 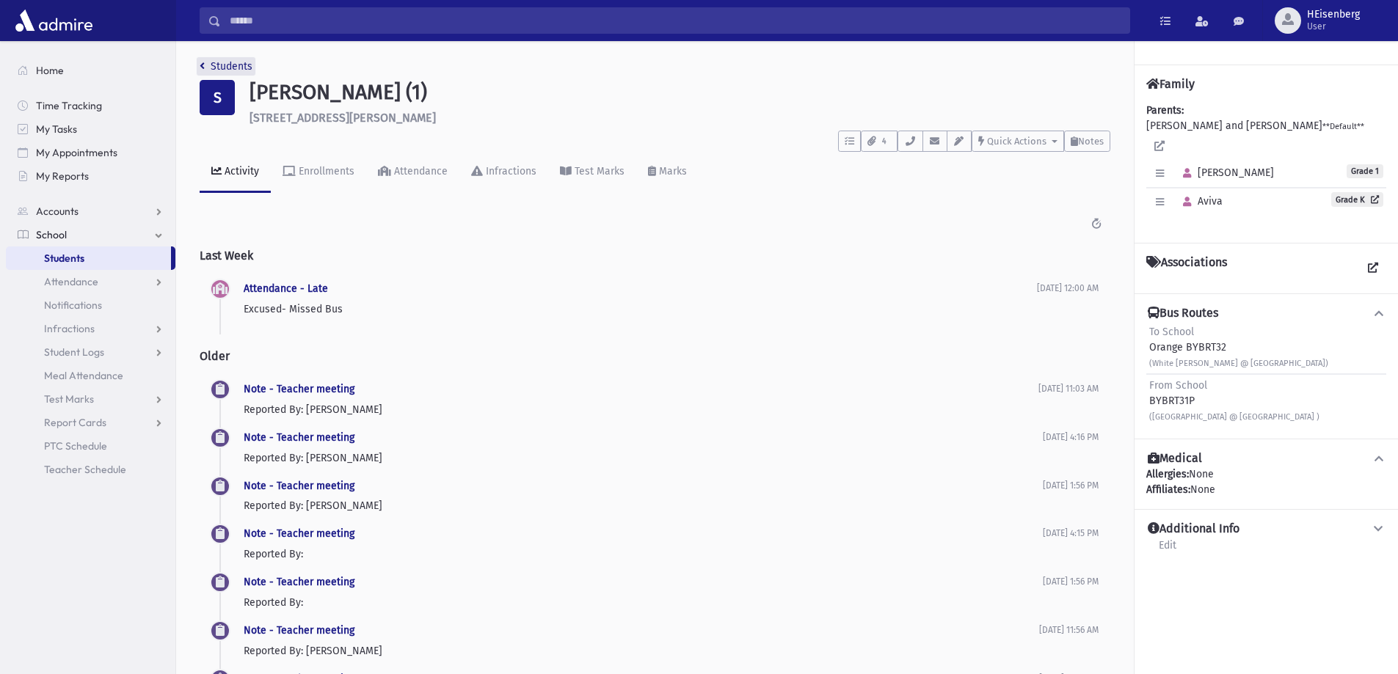 I want to click on a: School, so click(x=90, y=235).